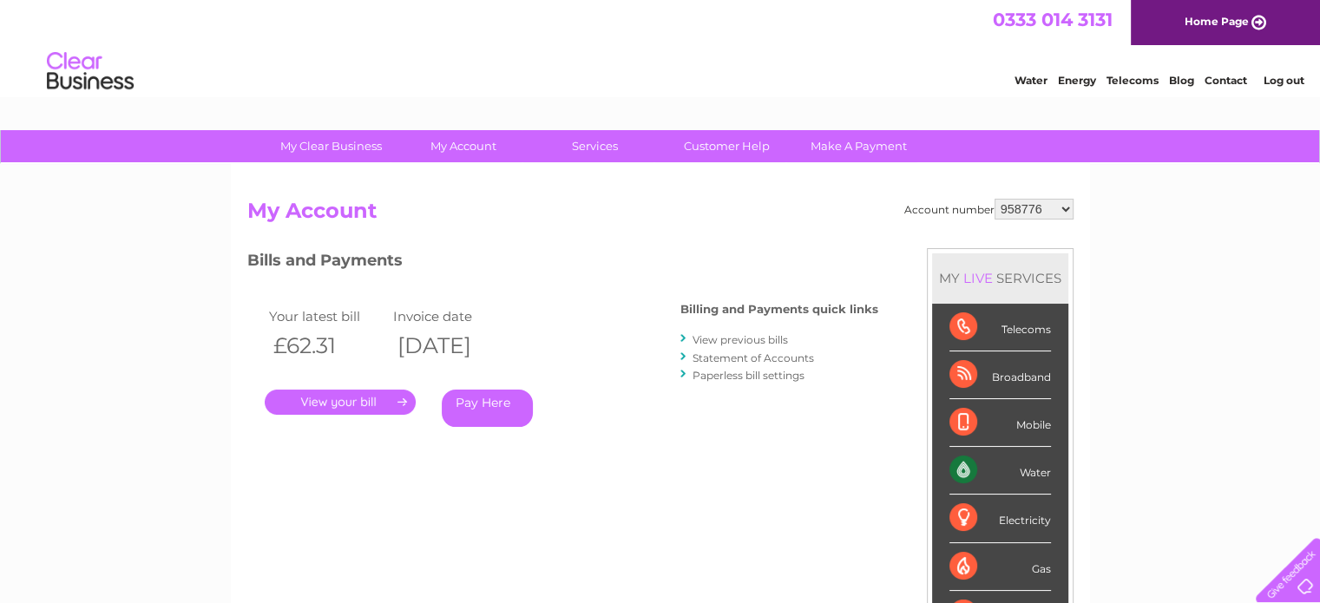 This screenshot has height=603, width=1320. Describe the element at coordinates (1000, 327) in the screenshot. I see `div: Telecoms` at that location.